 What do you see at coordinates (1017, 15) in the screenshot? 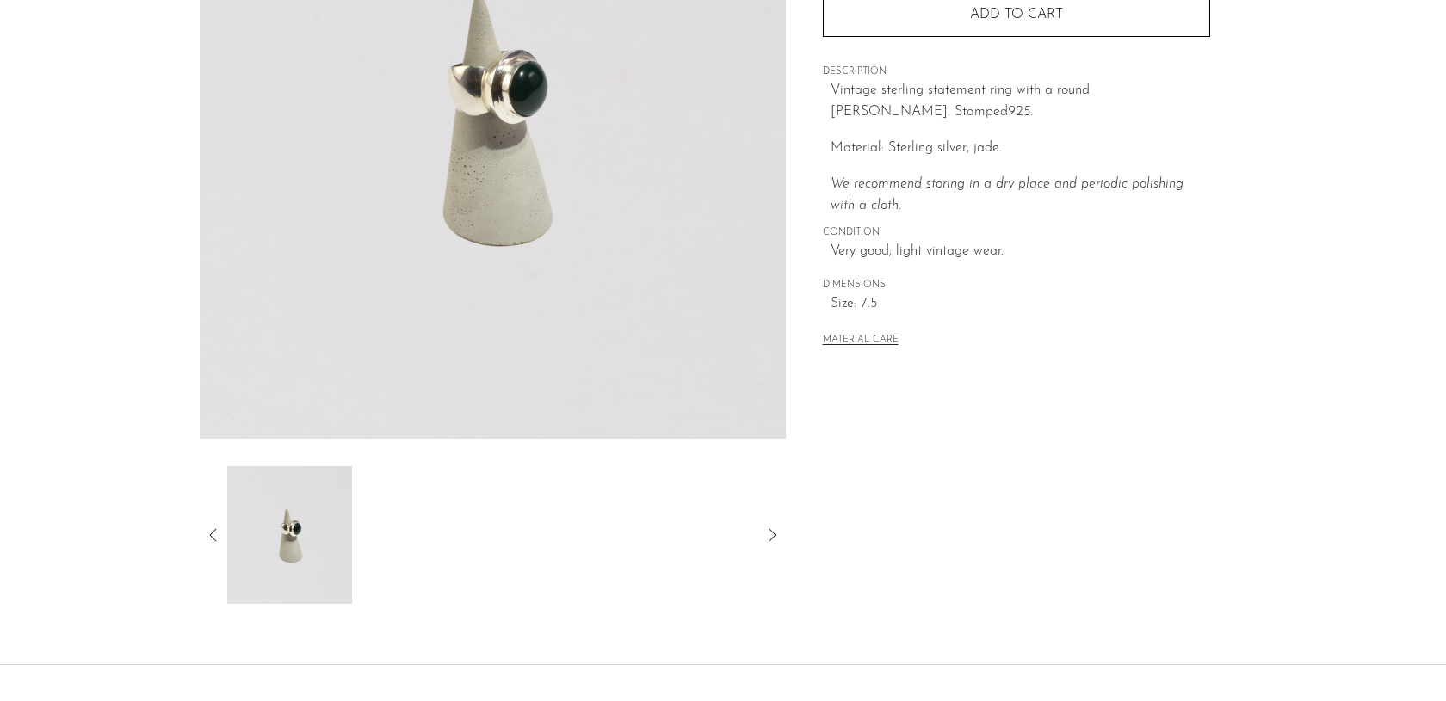
I see `span: Add to cart` at bounding box center [1017, 15].